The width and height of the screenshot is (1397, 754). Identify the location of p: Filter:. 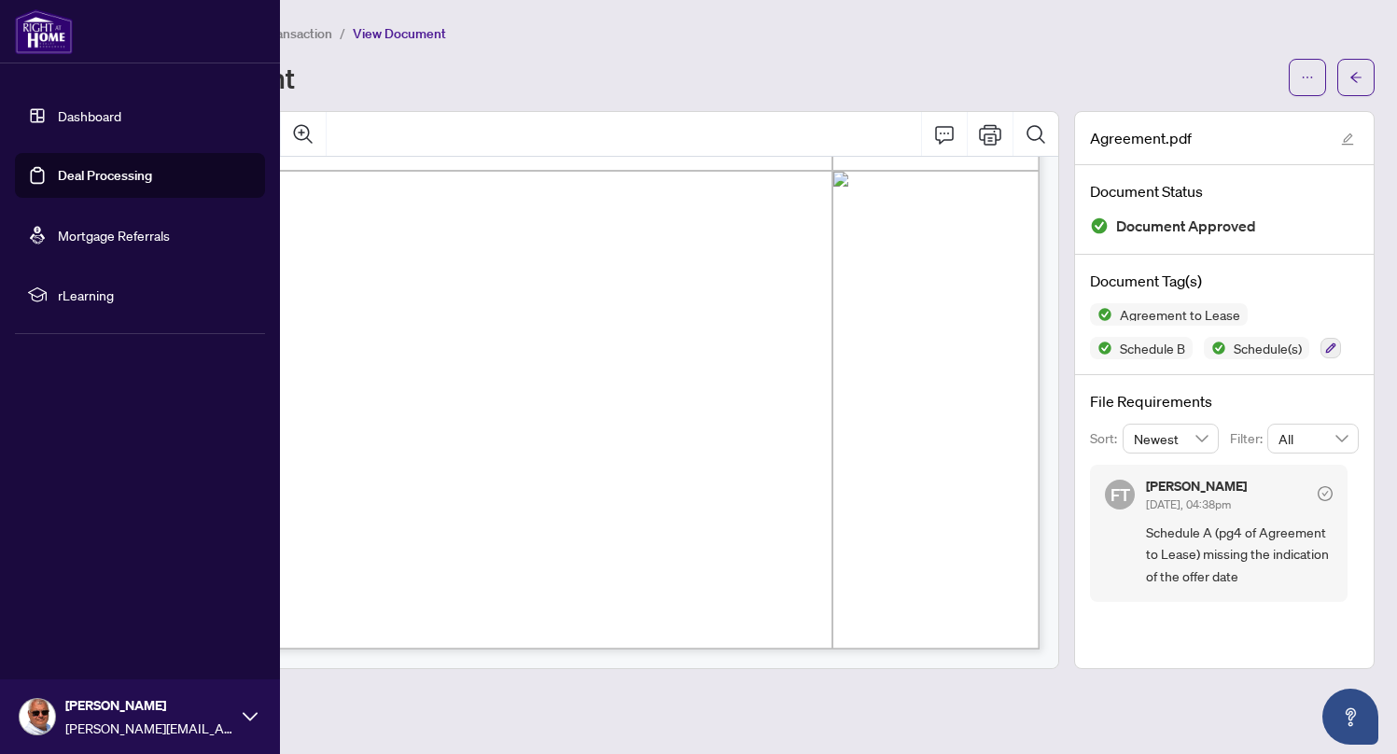
(1249, 439).